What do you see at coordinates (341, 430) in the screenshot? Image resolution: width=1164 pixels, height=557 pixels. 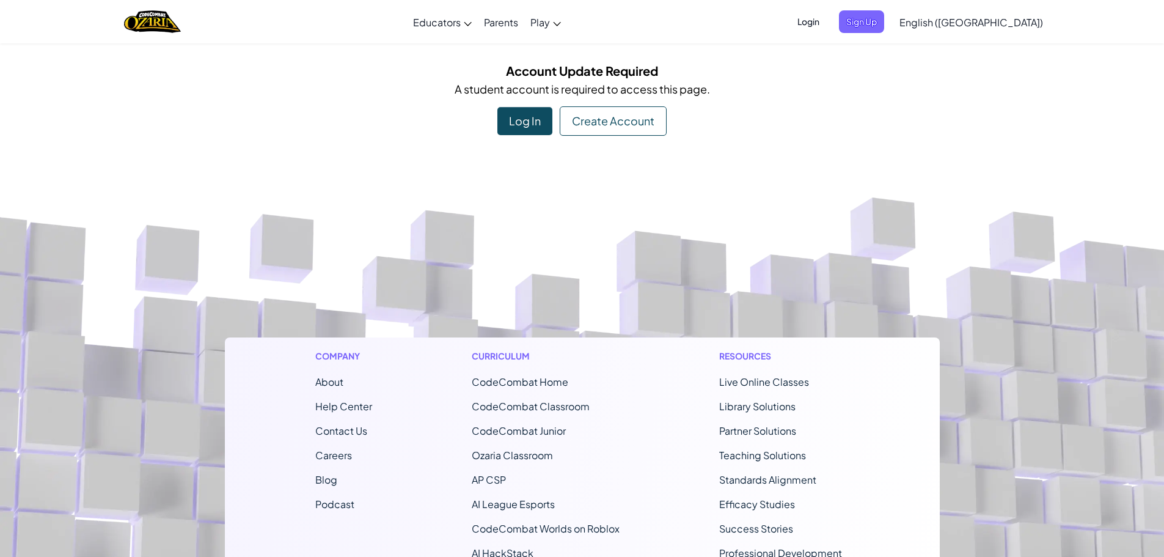 I see `span: Contact Us` at bounding box center [341, 430].